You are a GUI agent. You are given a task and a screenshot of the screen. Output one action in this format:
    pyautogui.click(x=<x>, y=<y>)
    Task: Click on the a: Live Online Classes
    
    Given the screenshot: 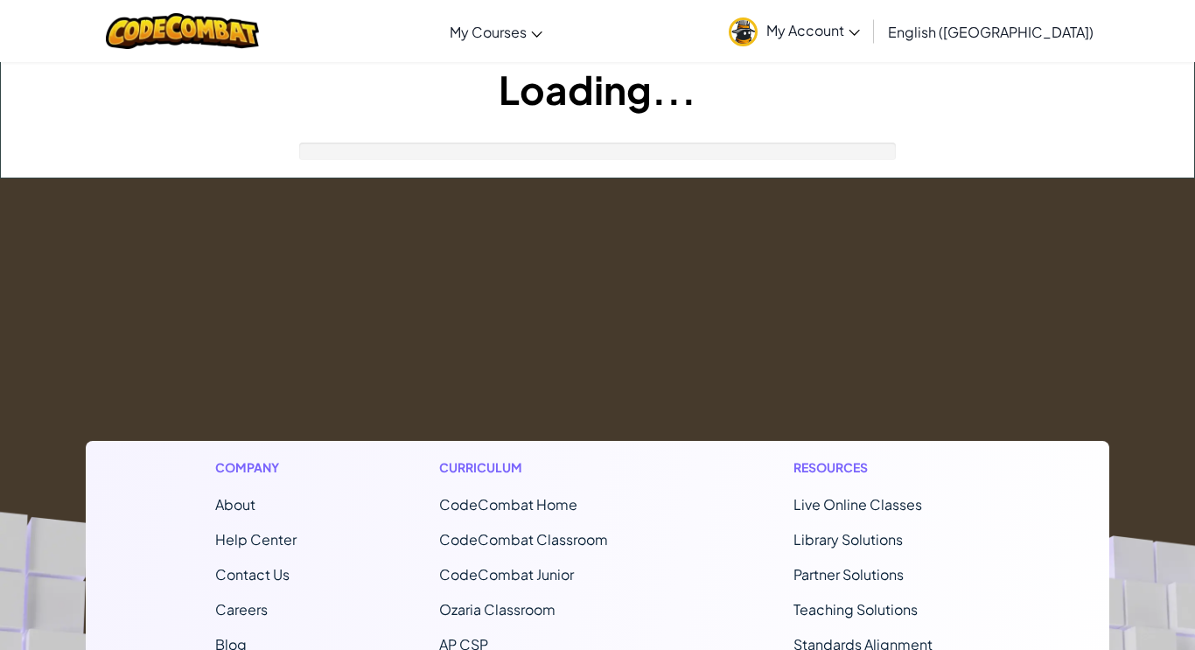 What is the action you would take?
    pyautogui.click(x=858, y=504)
    